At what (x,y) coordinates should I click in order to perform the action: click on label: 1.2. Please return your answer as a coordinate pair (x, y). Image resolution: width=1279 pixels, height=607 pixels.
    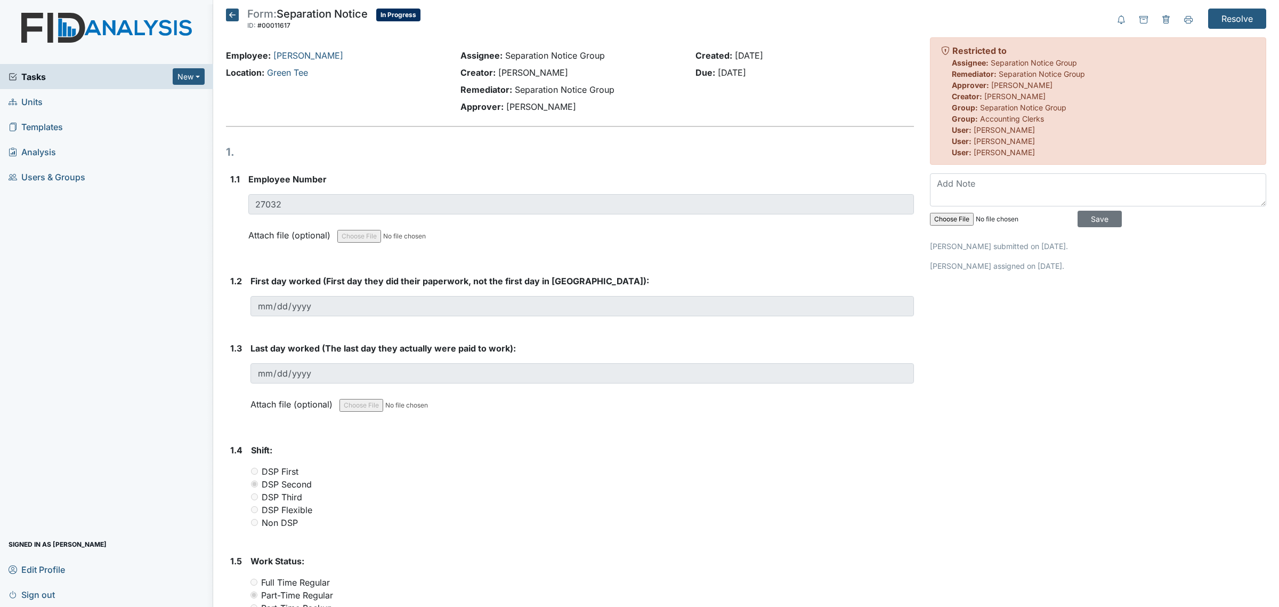
    Looking at the image, I should click on (236, 281).